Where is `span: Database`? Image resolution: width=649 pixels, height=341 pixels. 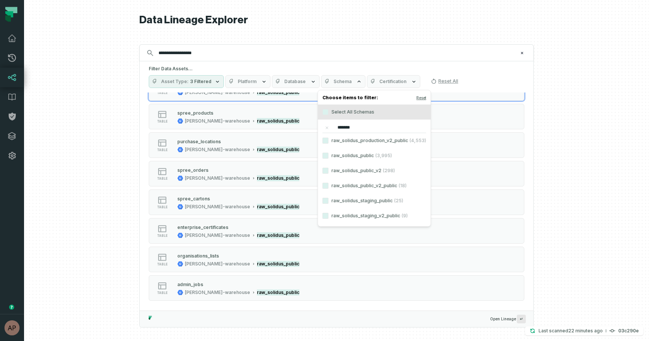 span: Database is located at coordinates (295, 82).